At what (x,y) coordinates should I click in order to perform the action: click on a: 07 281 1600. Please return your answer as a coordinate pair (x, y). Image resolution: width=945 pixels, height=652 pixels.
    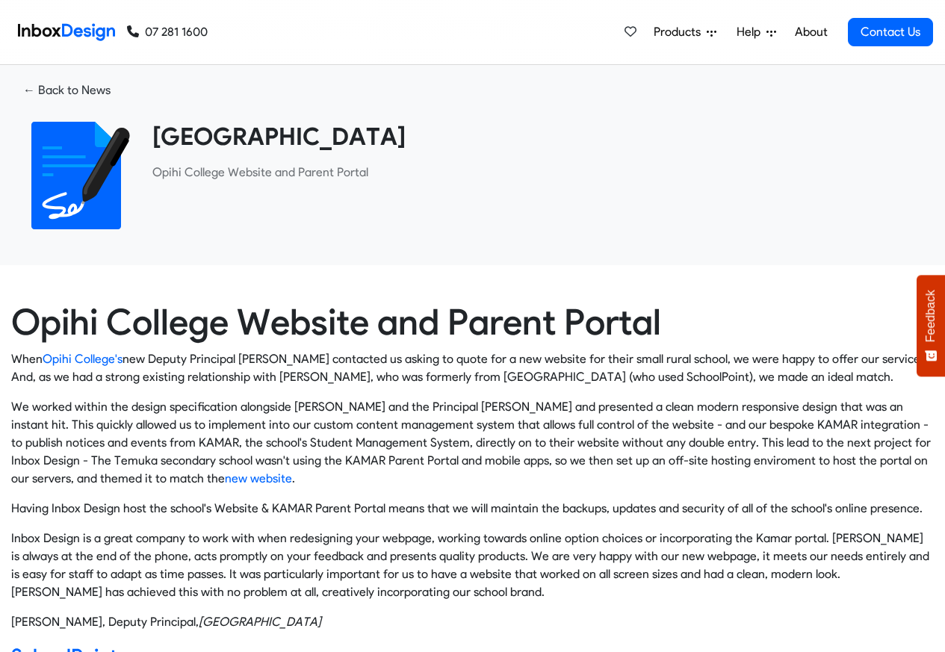
    Looking at the image, I should click on (167, 32).